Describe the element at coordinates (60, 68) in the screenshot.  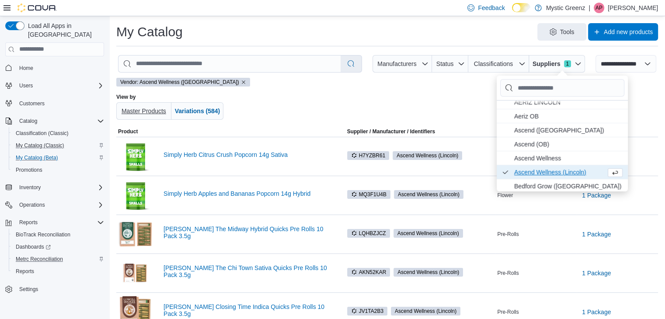
I see `span: Home` at that location.